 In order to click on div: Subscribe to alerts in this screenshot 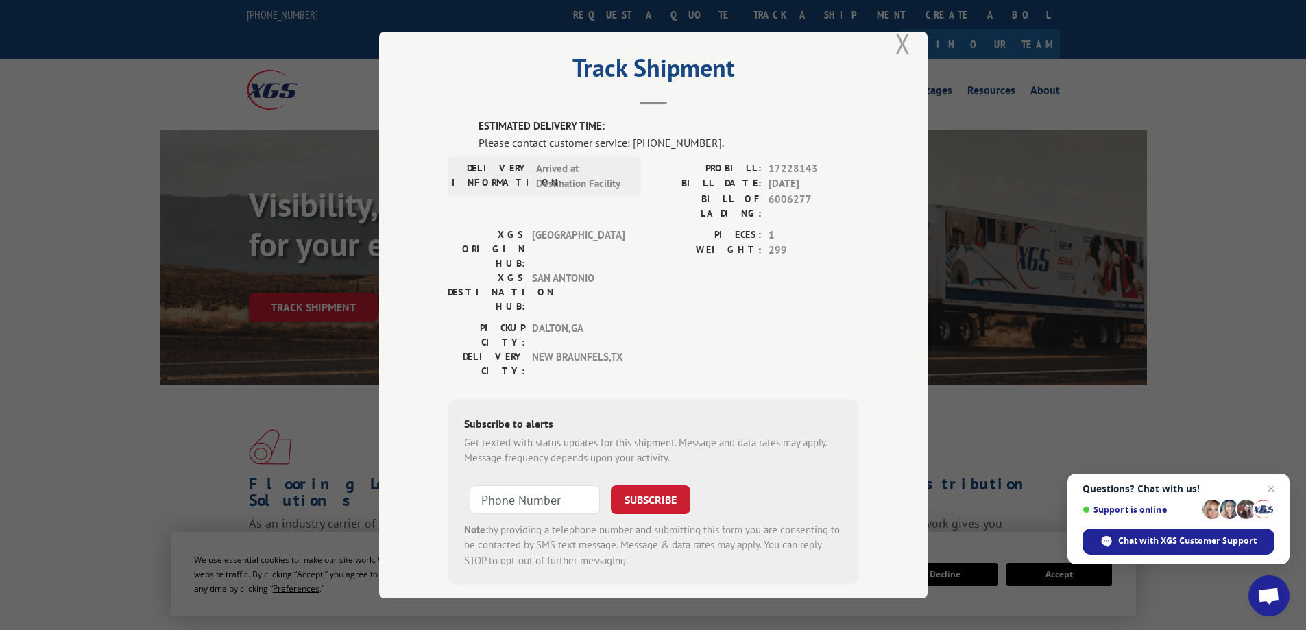, I will do `click(654, 425)`.